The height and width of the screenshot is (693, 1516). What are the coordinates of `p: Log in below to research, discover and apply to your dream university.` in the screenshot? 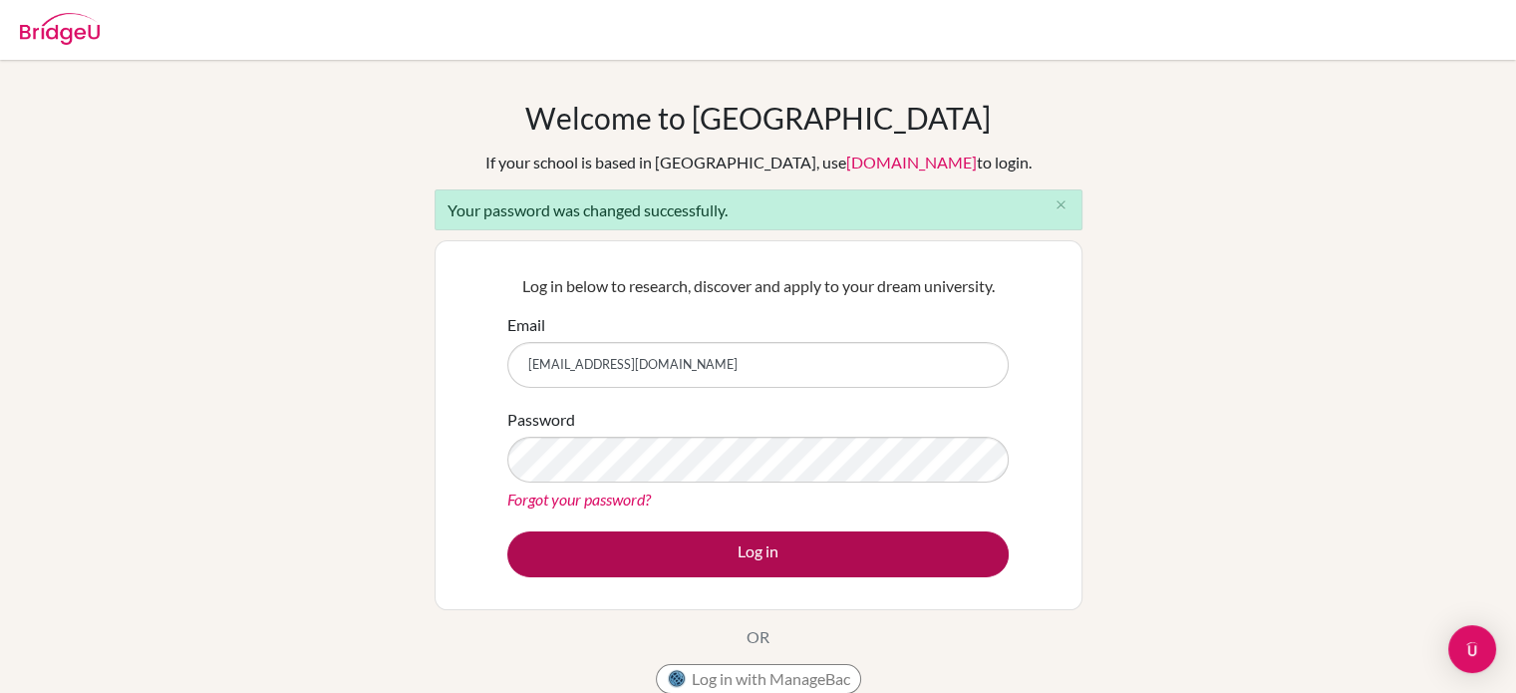 It's located at (758, 286).